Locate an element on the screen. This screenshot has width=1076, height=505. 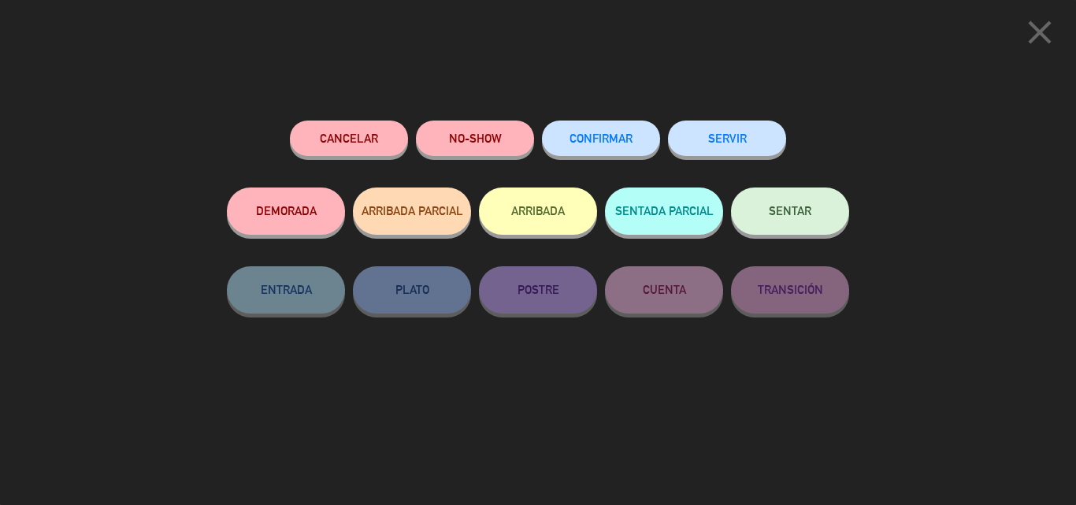
button: ARRIBADA is located at coordinates (538, 211).